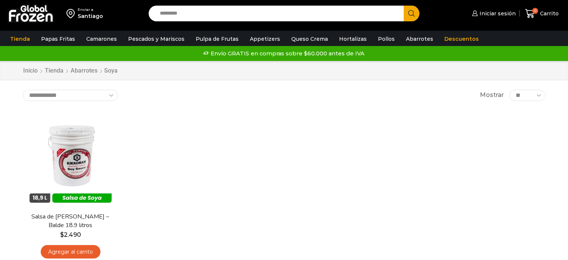 This screenshot has width=568, height=260. What do you see at coordinates (265, 39) in the screenshot?
I see `a: Appetizers` at bounding box center [265, 39].